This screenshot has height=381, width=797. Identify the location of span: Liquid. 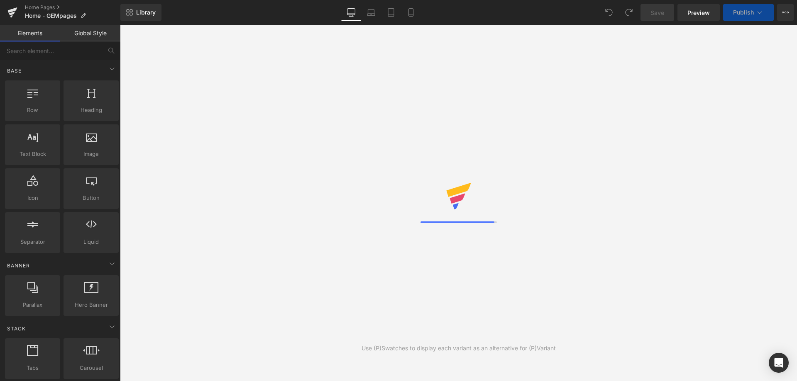
(91, 242).